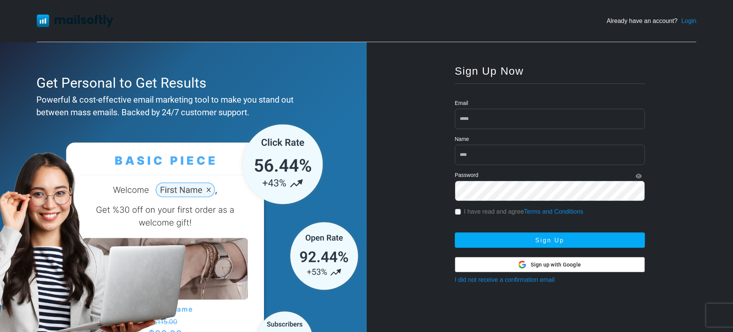  I want to click on label: Name, so click(462, 139).